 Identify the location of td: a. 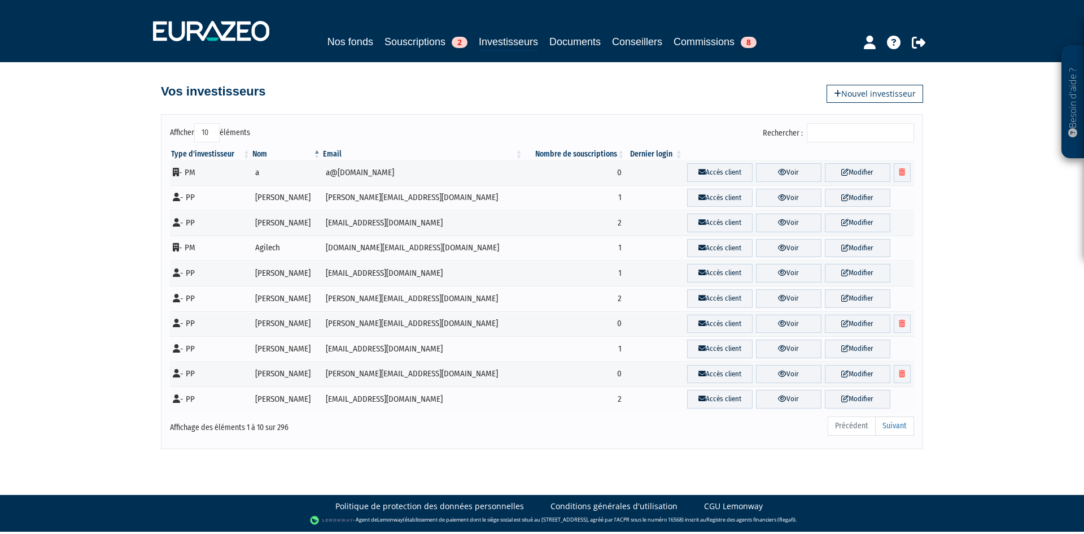
(286, 172).